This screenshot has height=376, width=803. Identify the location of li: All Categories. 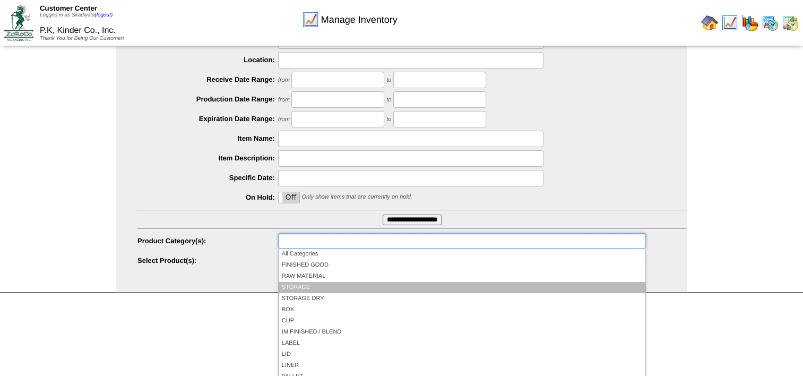
(462, 254).